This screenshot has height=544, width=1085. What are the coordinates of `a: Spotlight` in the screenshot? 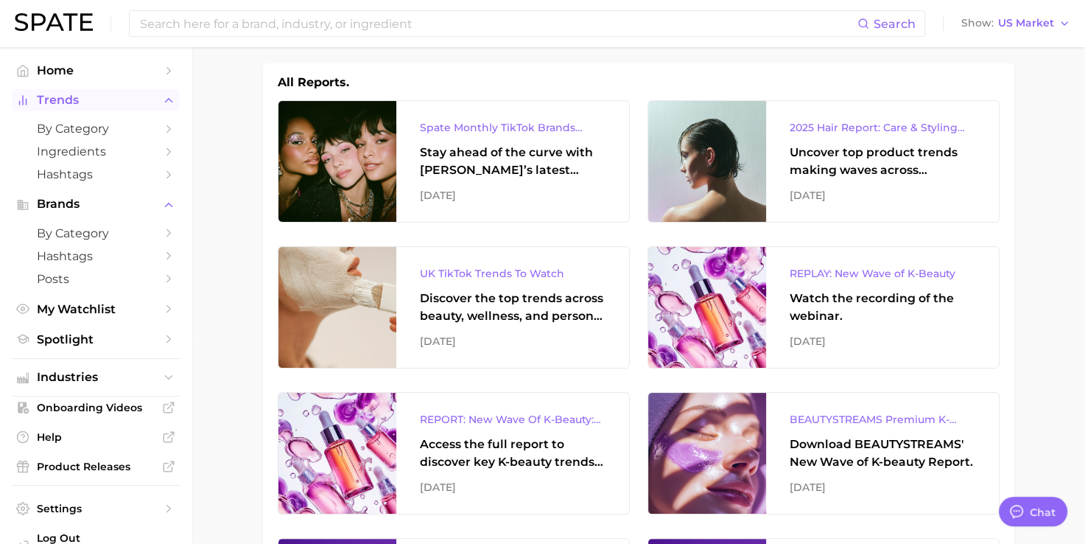 It's located at (96, 339).